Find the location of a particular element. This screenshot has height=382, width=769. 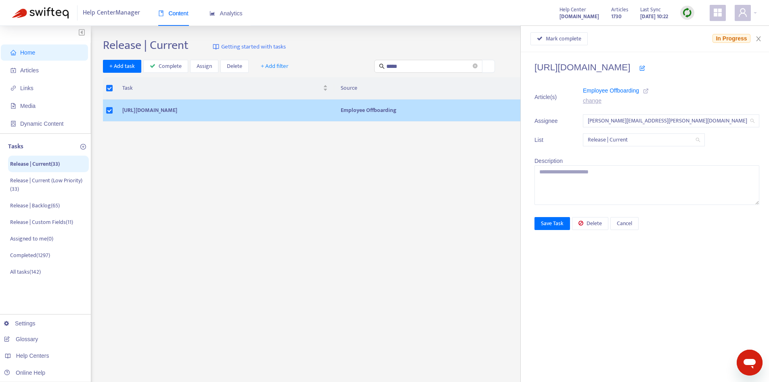

span: account-book is located at coordinates (13, 70).